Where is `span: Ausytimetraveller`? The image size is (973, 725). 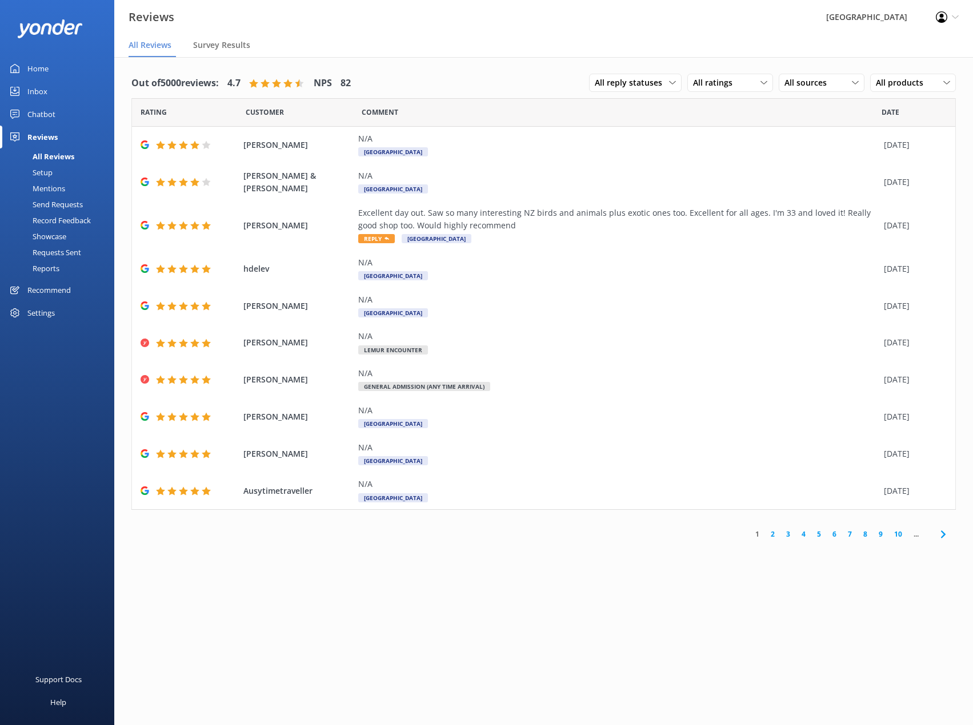 span: Ausytimetraveller is located at coordinates (298, 491).